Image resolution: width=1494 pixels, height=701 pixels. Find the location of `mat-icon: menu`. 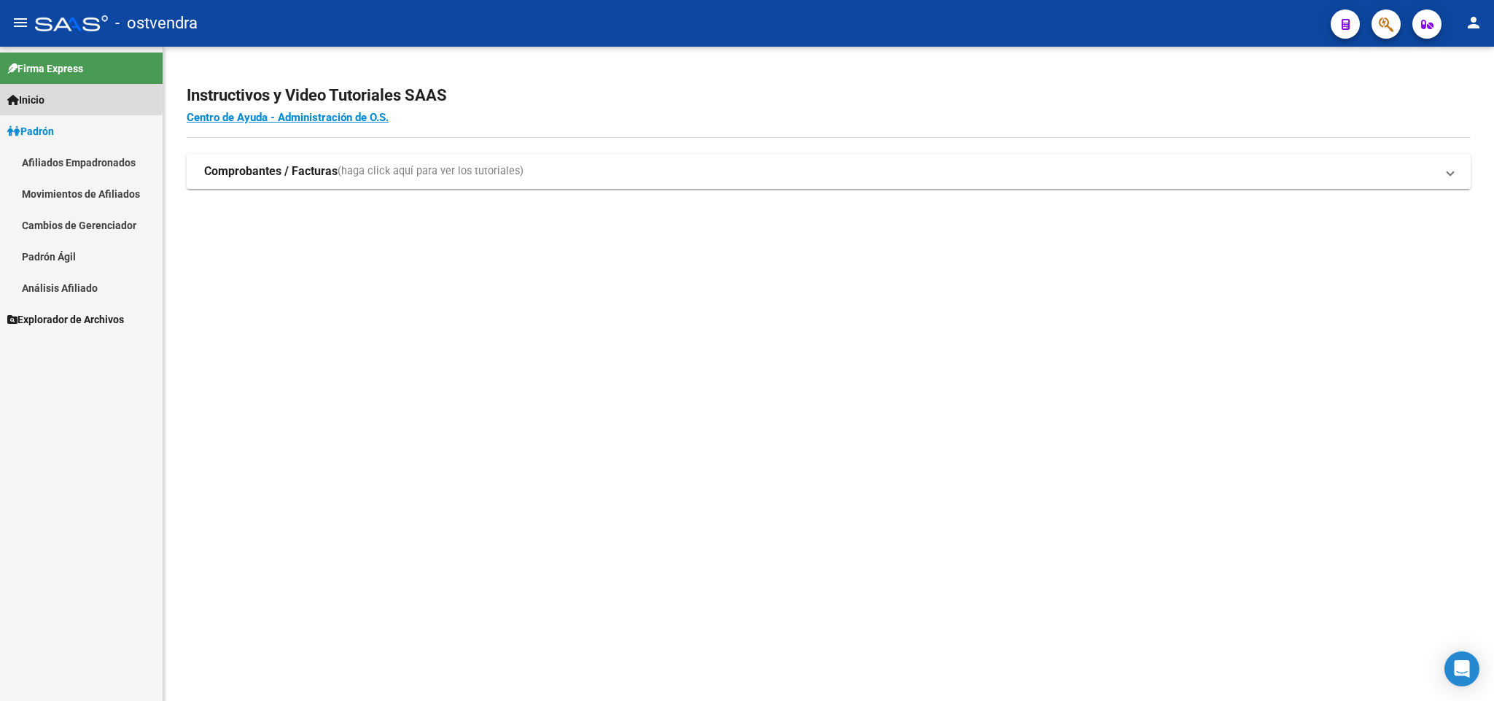

mat-icon: menu is located at coordinates (20, 23).